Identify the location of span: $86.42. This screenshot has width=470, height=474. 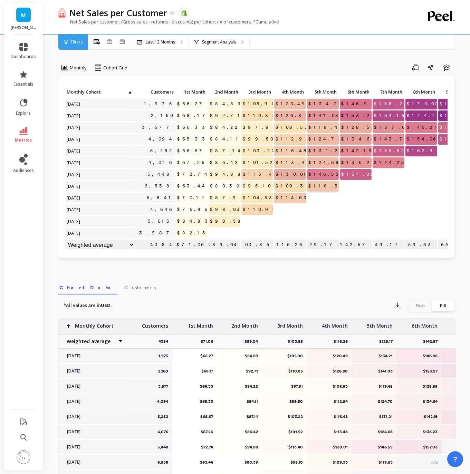
(225, 163).